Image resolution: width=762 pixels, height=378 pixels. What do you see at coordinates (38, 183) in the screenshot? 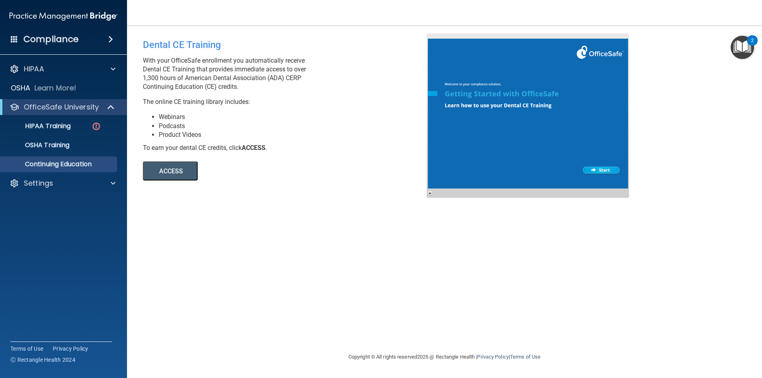
I see `p: Settings` at bounding box center [38, 183].